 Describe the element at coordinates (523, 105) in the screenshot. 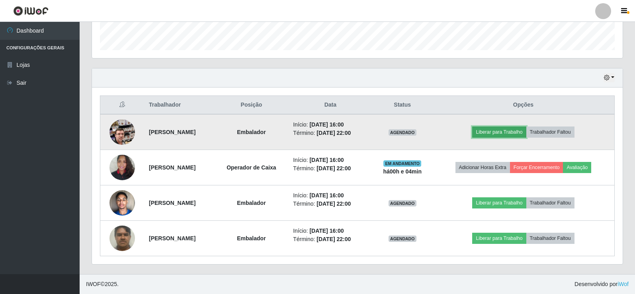

I see `th: Opções` at that location.